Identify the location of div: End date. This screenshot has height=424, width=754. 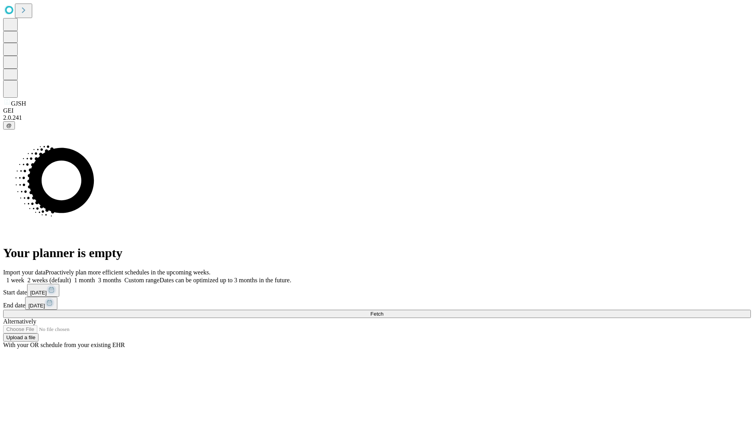
(377, 303).